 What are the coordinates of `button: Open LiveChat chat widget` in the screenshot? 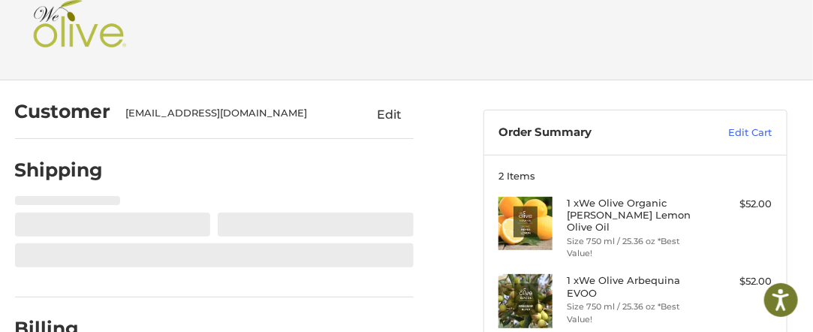 It's located at (182, 29).